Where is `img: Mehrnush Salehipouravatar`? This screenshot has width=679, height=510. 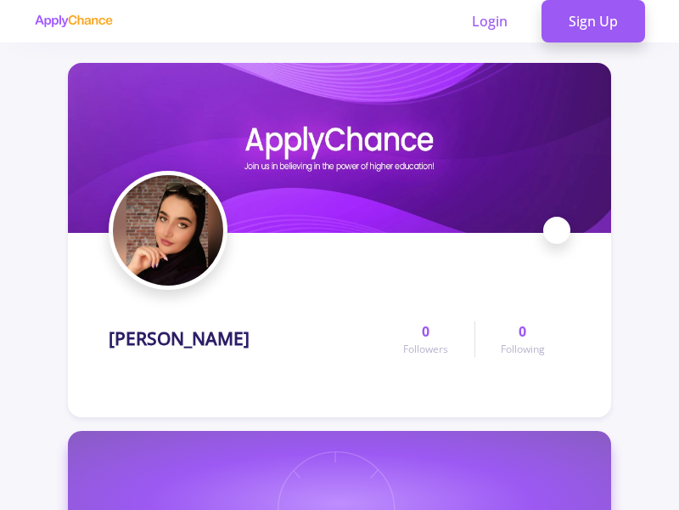
img: Mehrnush Salehipouravatar is located at coordinates (168, 230).